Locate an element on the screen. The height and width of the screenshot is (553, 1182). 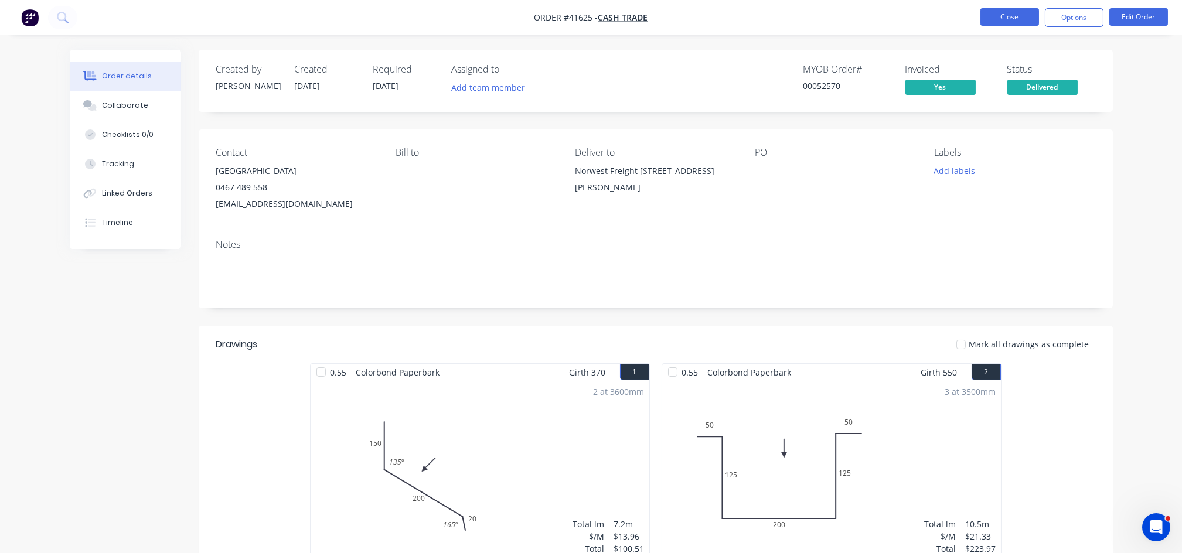
div: 00052570 is located at coordinates (847, 86).